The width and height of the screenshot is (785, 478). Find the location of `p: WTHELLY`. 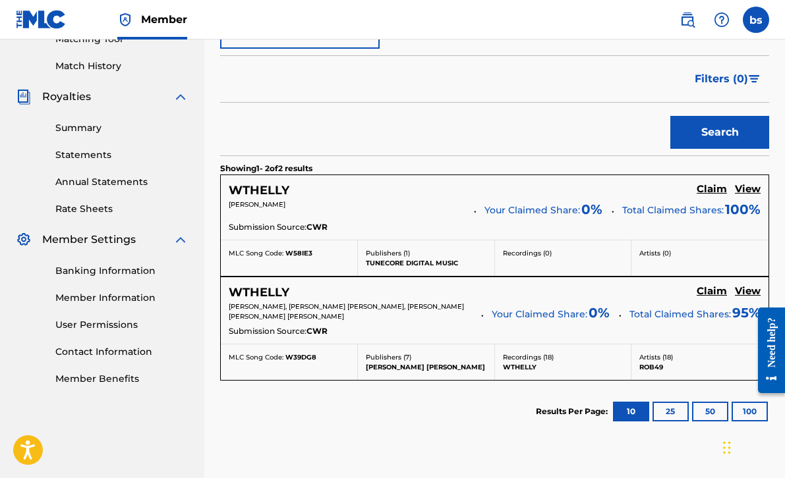

p: WTHELLY is located at coordinates (563, 367).